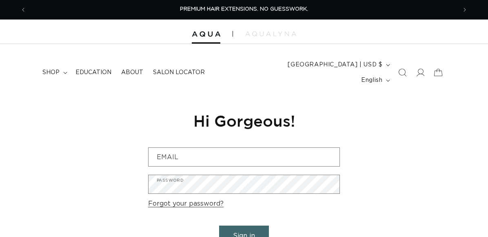 This screenshot has height=237, width=488. I want to click on a: Salon Locator, so click(179, 73).